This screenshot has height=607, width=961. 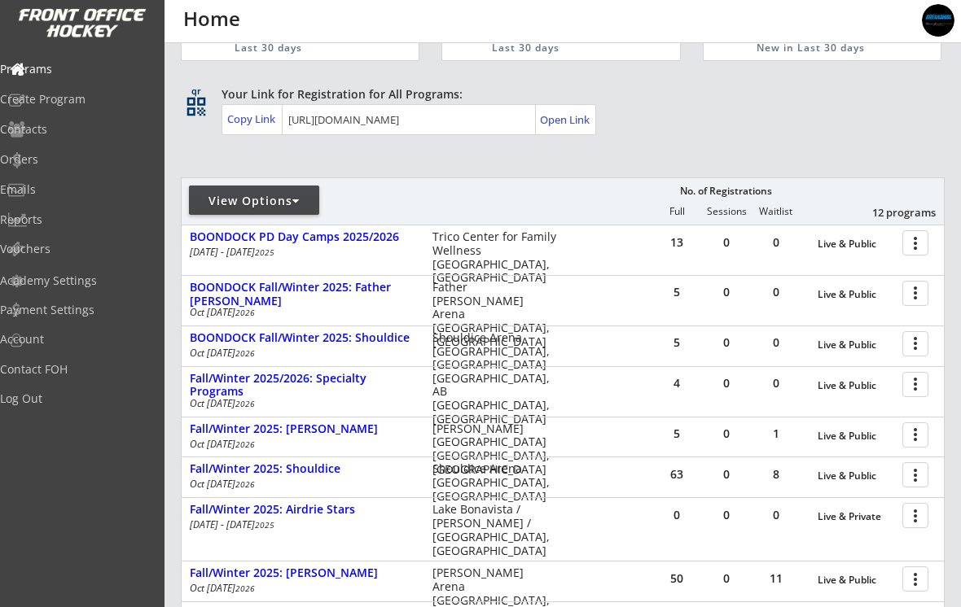 What do you see at coordinates (676, 383) in the screenshot?
I see `div: 4` at bounding box center [676, 383].